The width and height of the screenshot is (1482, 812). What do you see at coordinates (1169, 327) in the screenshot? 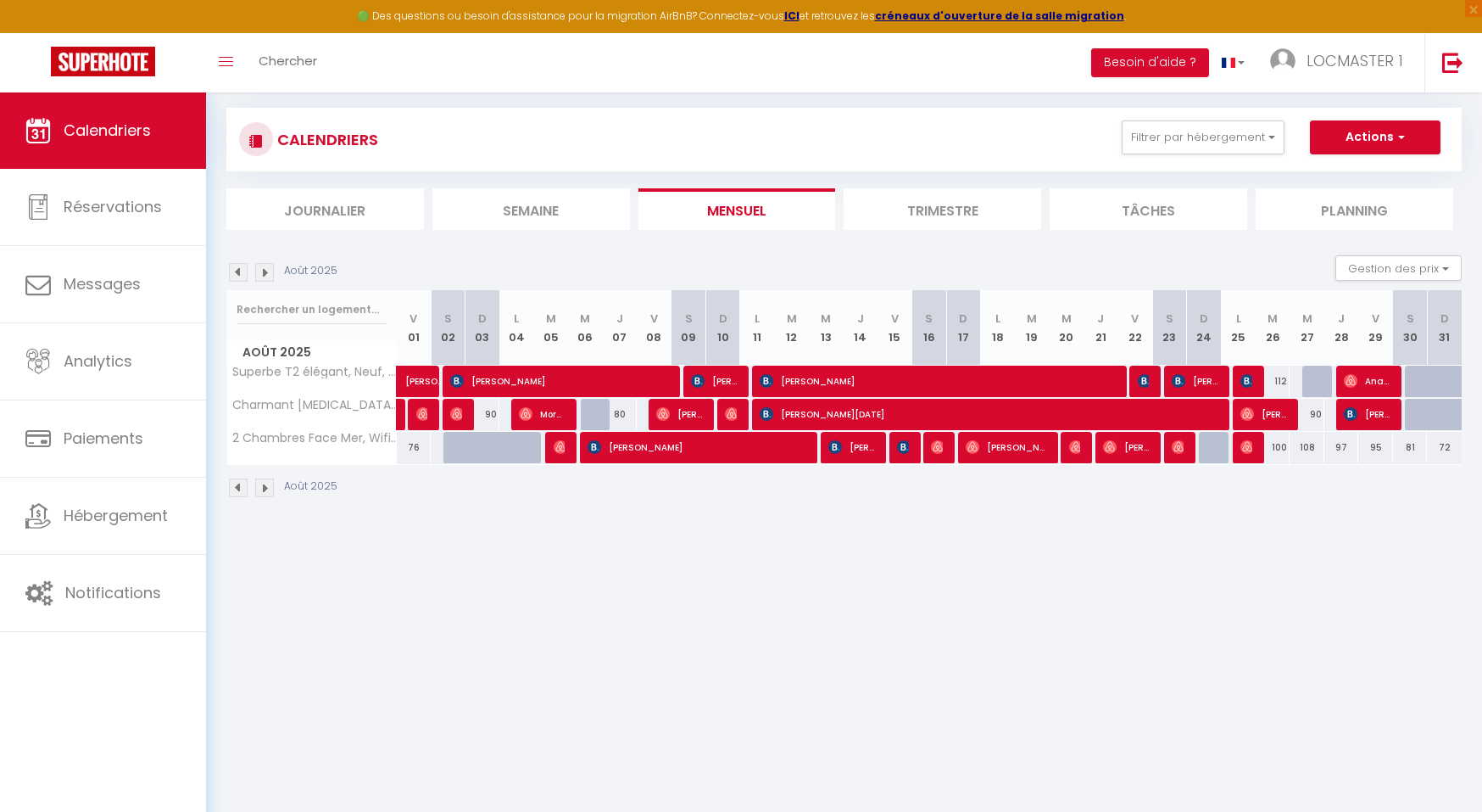
I see `th: 23` at bounding box center [1169, 327].